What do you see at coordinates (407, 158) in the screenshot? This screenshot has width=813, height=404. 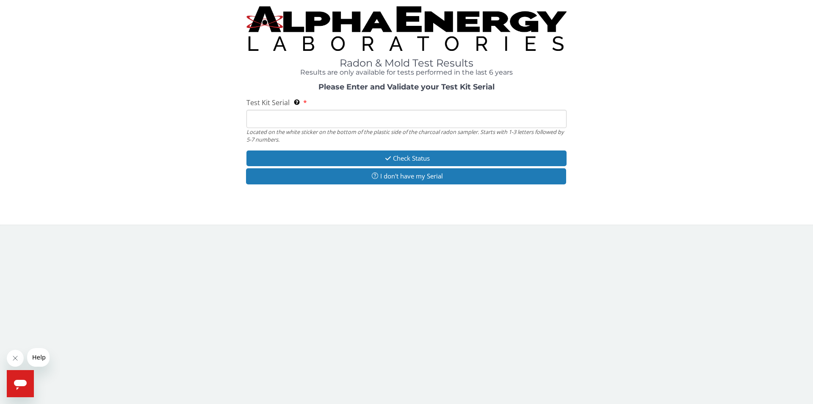 I see `button: Check Status` at bounding box center [407, 158].